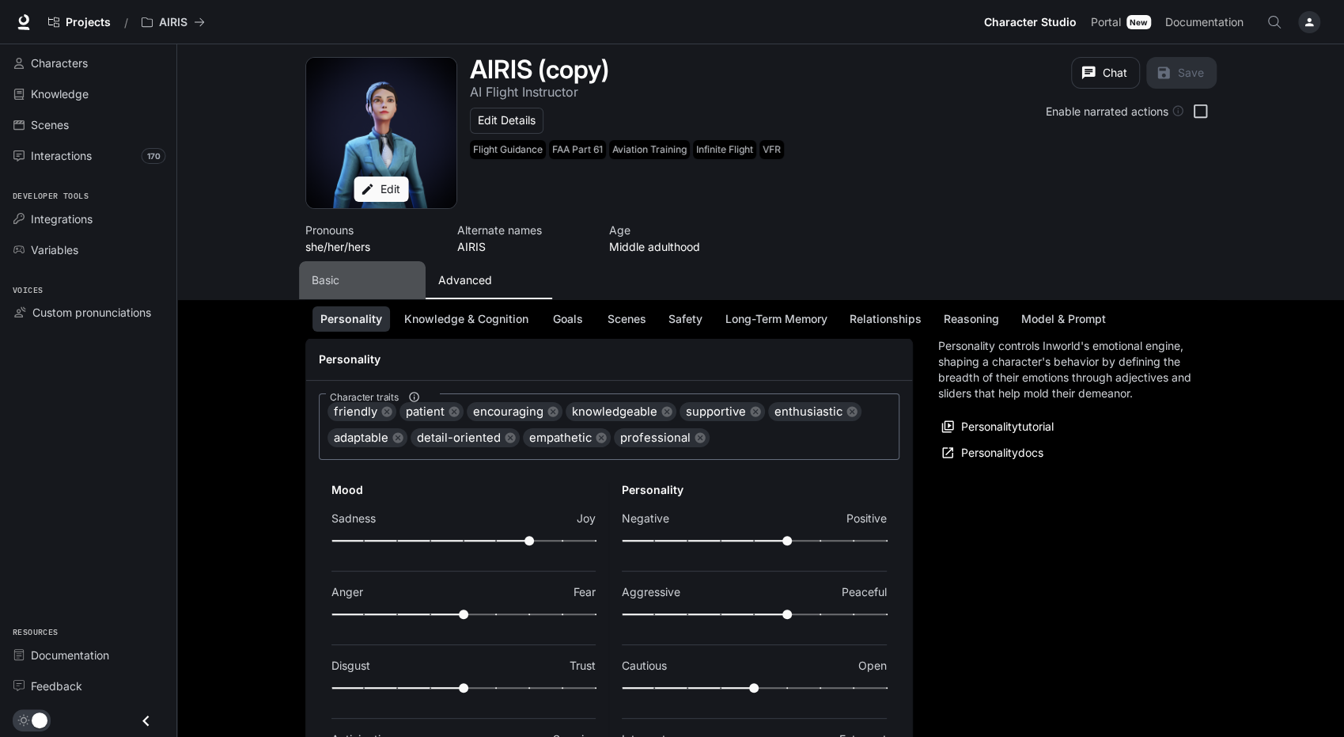  I want to click on p: Basic, so click(325, 280).